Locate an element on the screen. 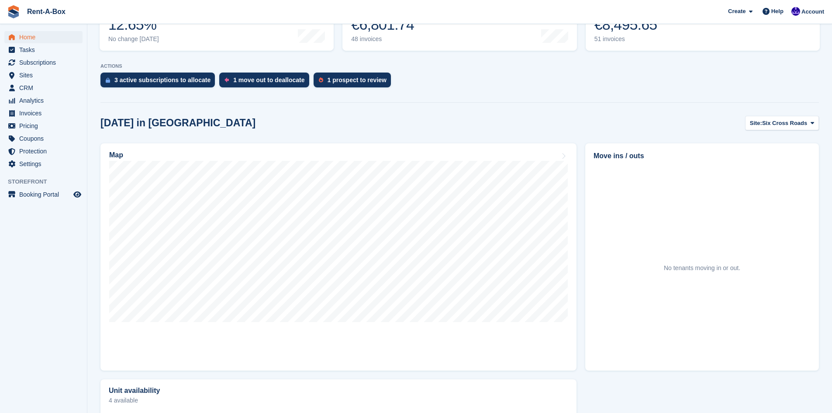  div: 51 invoices is located at coordinates (626, 39).